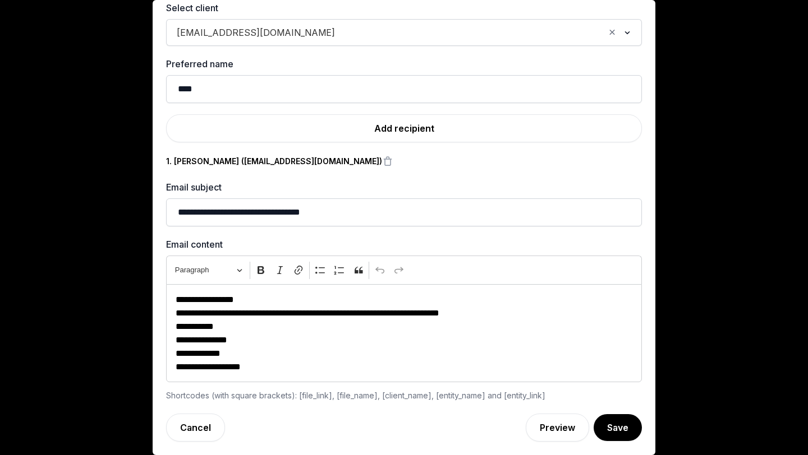 This screenshot has width=808, height=455. What do you see at coordinates (404, 8) in the screenshot?
I see `label: Select client` at bounding box center [404, 8].